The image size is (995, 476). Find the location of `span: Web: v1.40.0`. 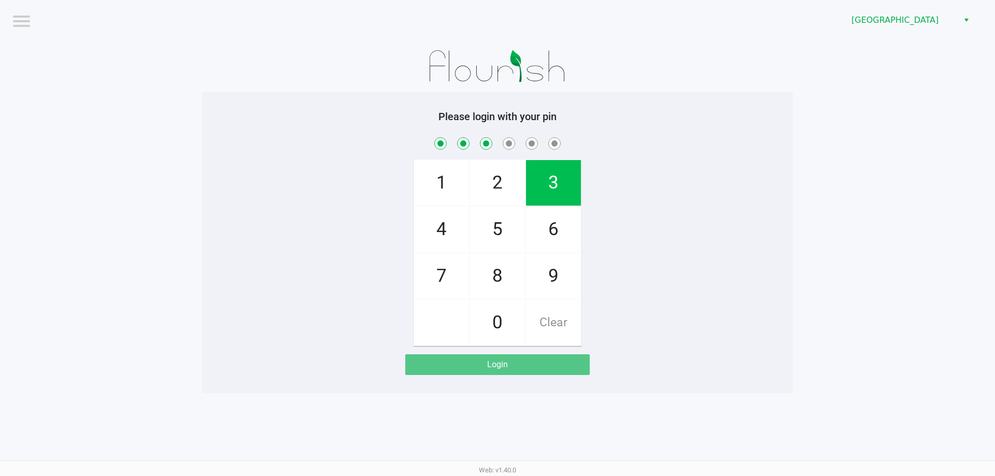

span: Web: v1.40.0 is located at coordinates (497, 470).